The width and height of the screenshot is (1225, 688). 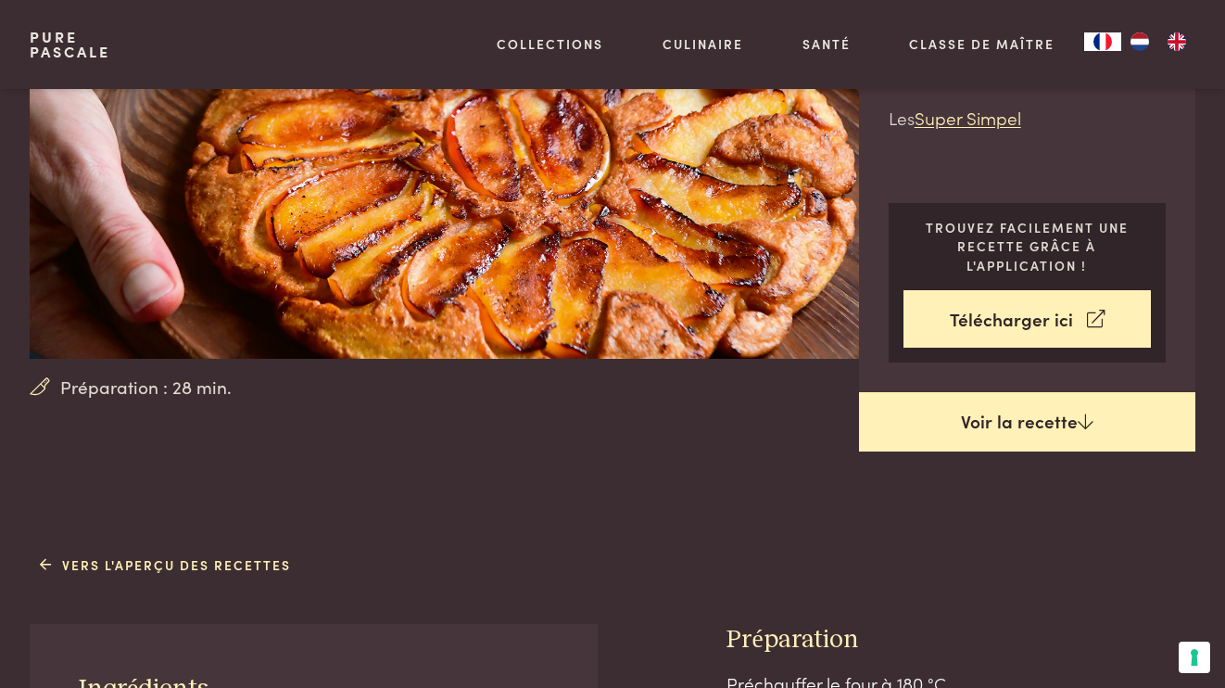 What do you see at coordinates (1195, 657) in the screenshot?
I see `button: Vos préférences en matière de consentement pour les technologies de suivi` at bounding box center [1195, 657].